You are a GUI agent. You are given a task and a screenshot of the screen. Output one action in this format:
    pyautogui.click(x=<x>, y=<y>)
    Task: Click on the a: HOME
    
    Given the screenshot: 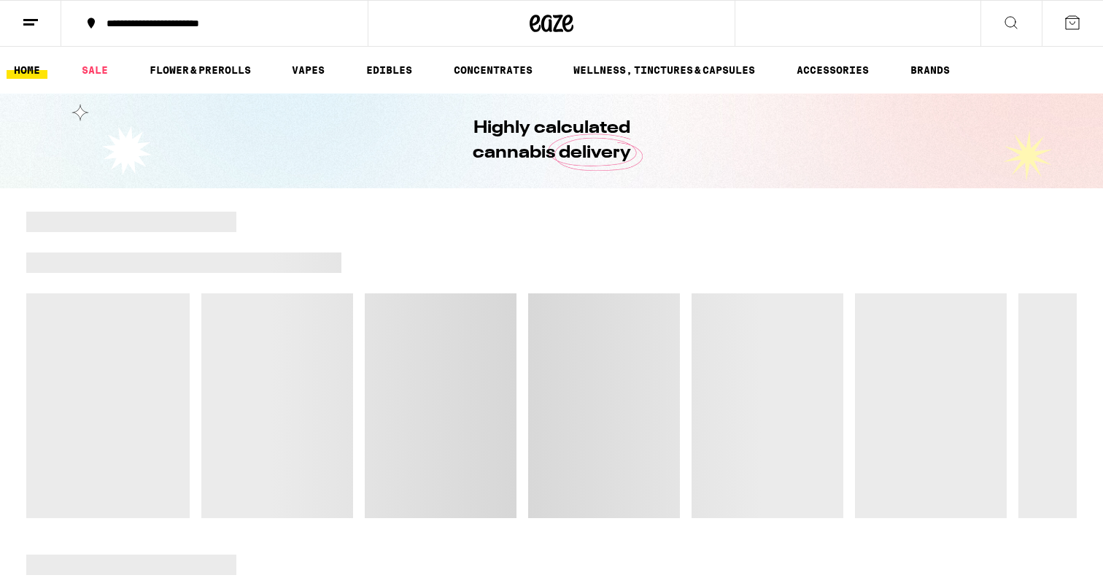 What is the action you would take?
    pyautogui.click(x=27, y=70)
    